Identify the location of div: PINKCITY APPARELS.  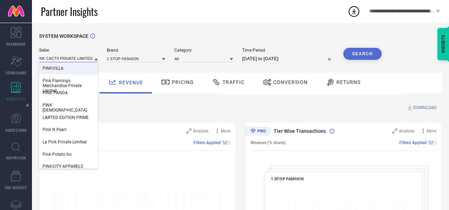
(68, 167).